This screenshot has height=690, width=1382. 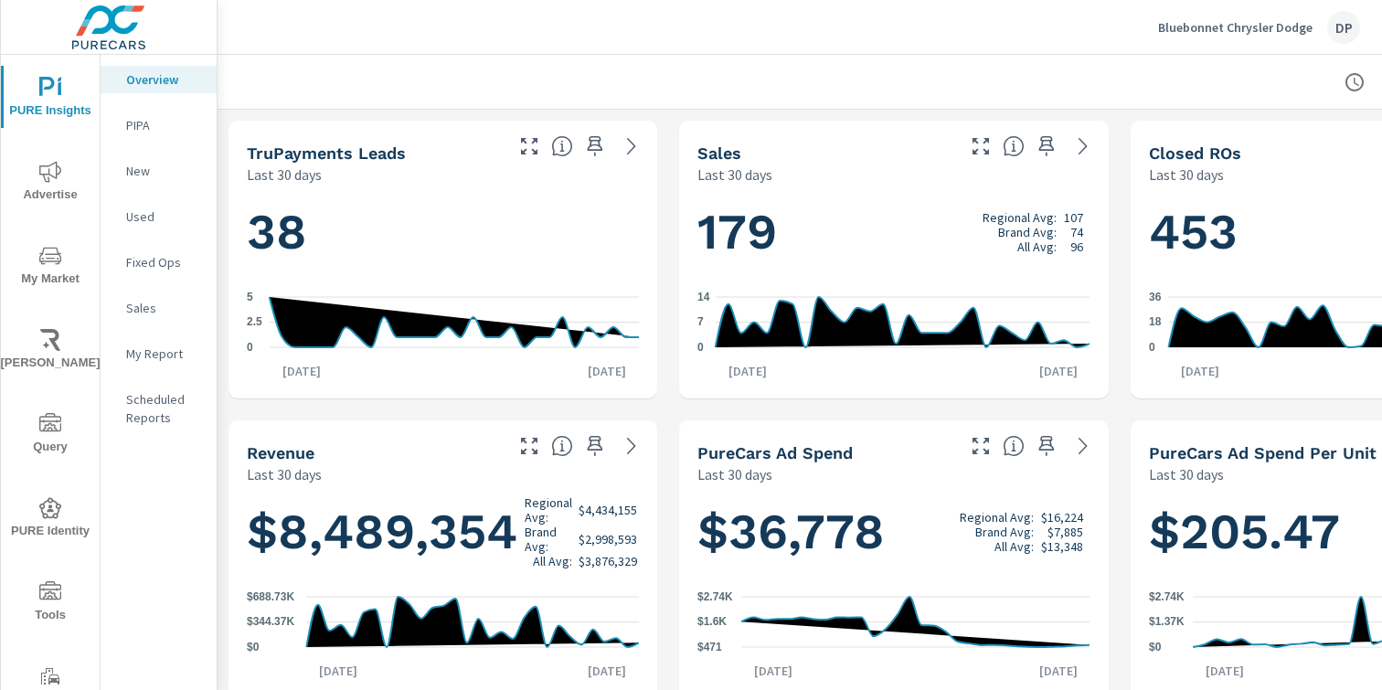 What do you see at coordinates (1062, 546) in the screenshot?
I see `p: $13,348` at bounding box center [1062, 546].